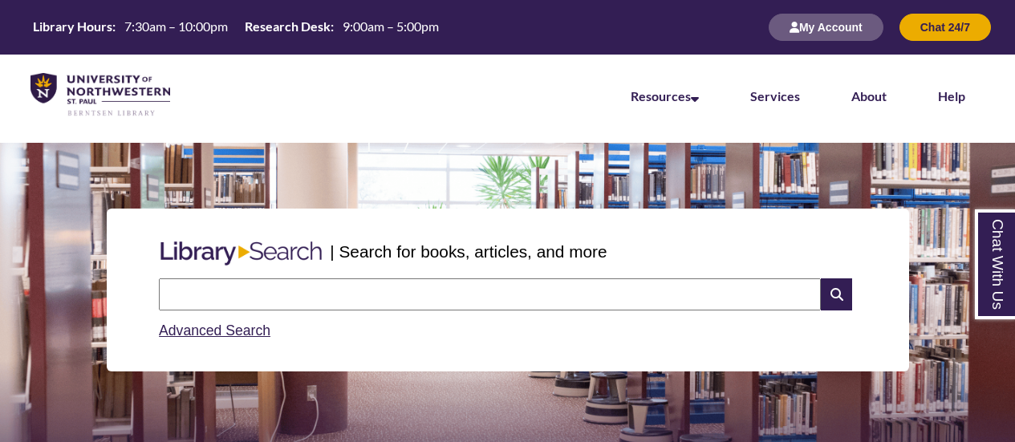  What do you see at coordinates (241, 254) in the screenshot?
I see `img: Libary Search` at bounding box center [241, 254].